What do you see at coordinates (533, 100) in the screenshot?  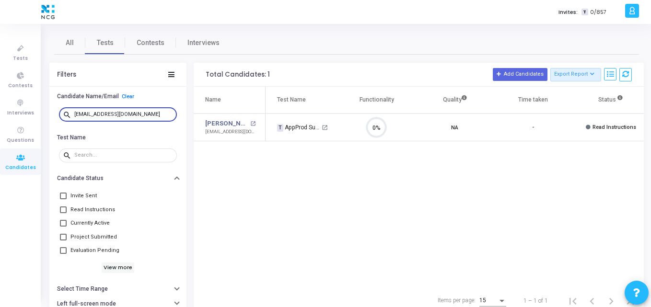 I see `div: Time taken` at bounding box center [533, 100].